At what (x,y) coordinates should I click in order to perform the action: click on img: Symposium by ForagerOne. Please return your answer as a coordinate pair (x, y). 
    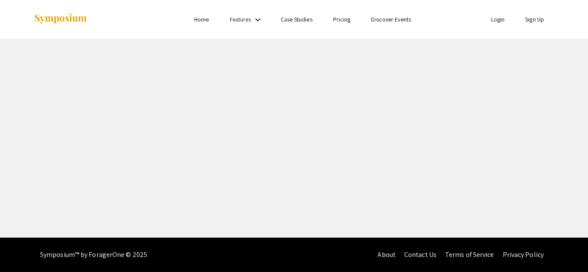
    Looking at the image, I should click on (60, 19).